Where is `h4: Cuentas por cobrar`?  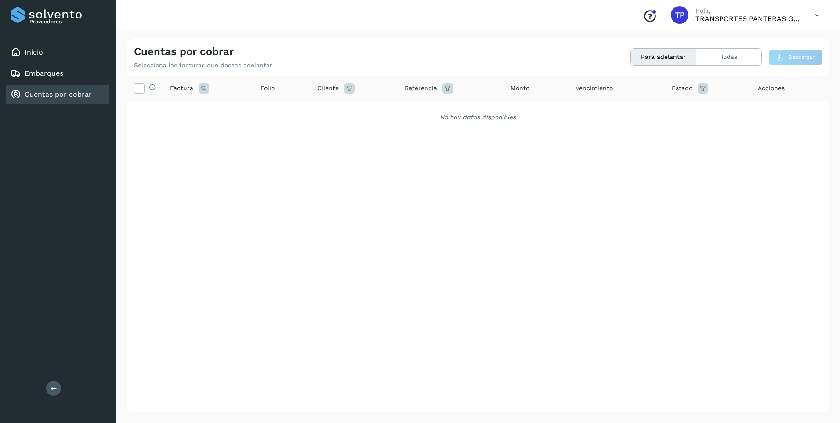 h4: Cuentas por cobrar is located at coordinates (184, 51).